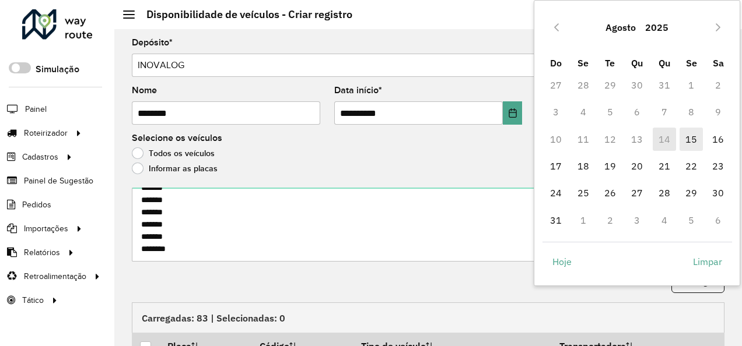 This screenshot has width=742, height=346. What do you see at coordinates (177, 138) in the screenshot?
I see `label: Selecione os veículos` at bounding box center [177, 138].